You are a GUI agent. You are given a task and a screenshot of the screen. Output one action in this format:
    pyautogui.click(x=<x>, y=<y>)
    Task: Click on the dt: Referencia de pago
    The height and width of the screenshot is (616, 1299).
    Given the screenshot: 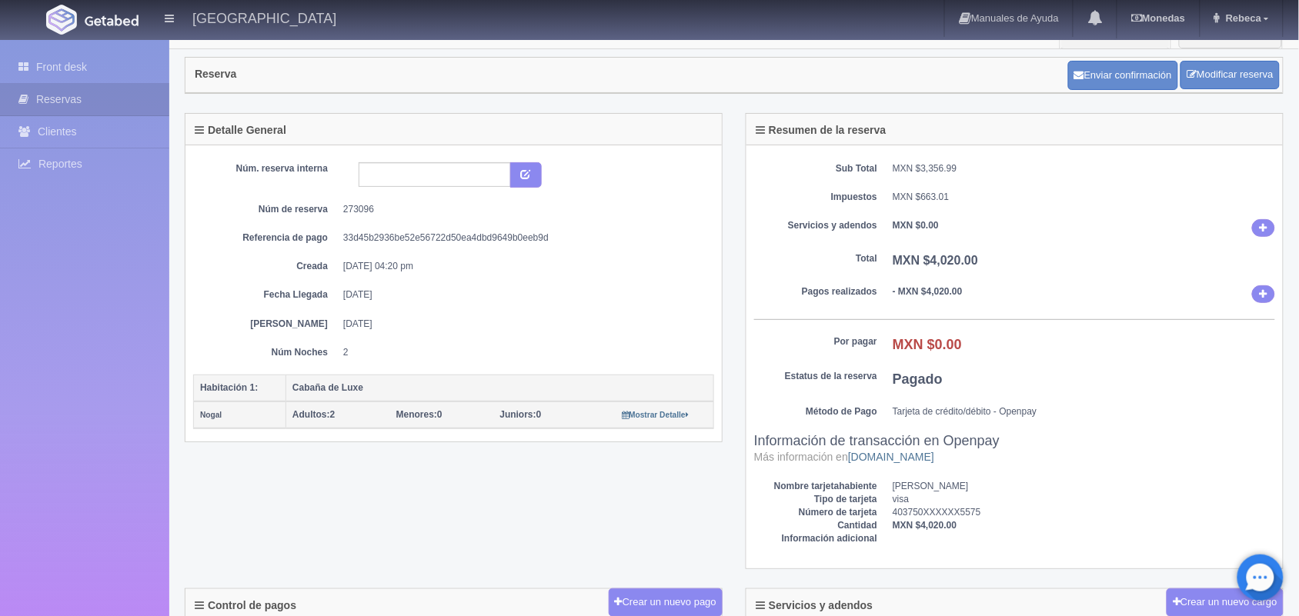 What is the action you would take?
    pyautogui.click(x=266, y=238)
    